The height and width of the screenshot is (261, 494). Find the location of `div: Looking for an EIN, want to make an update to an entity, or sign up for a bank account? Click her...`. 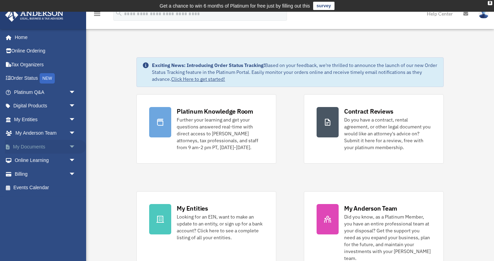

div: Looking for an EIN, want to make an update to an entity, or sign up for a bank account? Click her... is located at coordinates (220, 227).